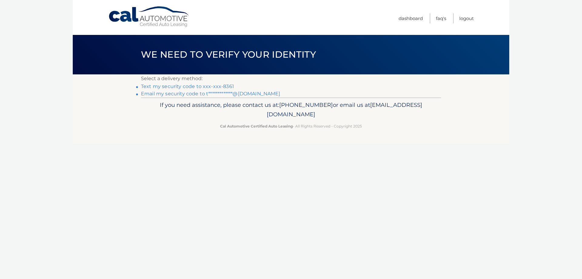 This screenshot has width=582, height=279. Describe the element at coordinates (411, 18) in the screenshot. I see `a: Dashboard` at that location.